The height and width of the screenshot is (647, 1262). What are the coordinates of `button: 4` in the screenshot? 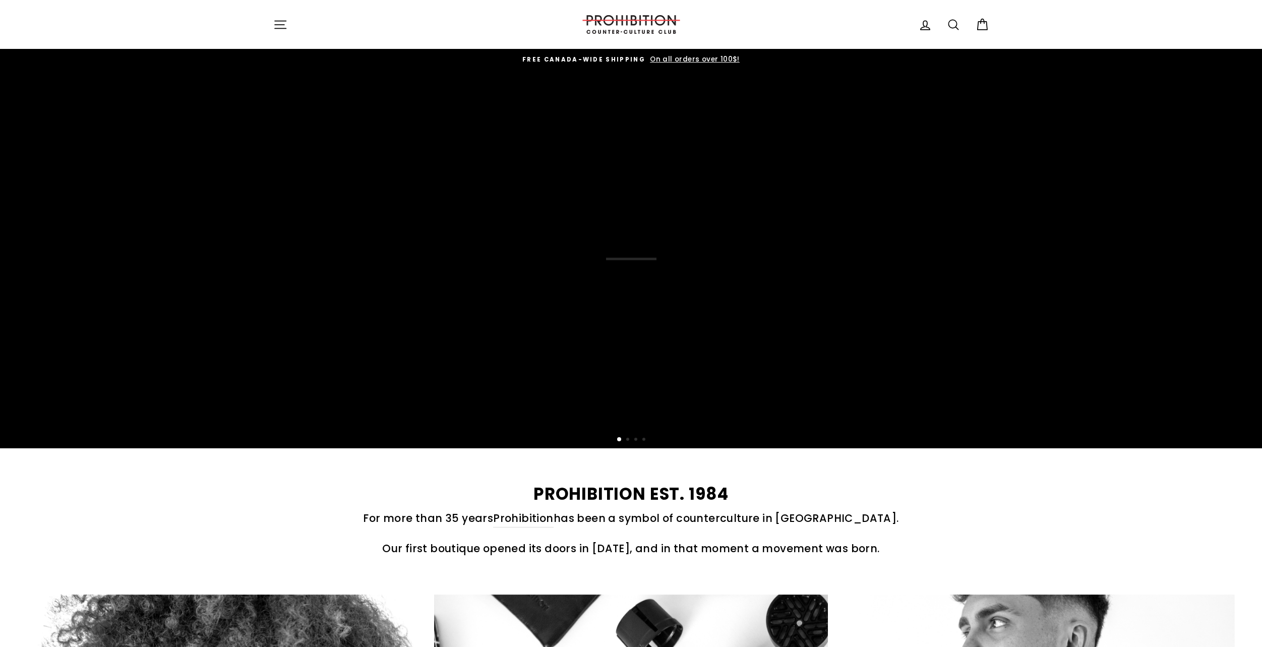 It's located at (645, 440).